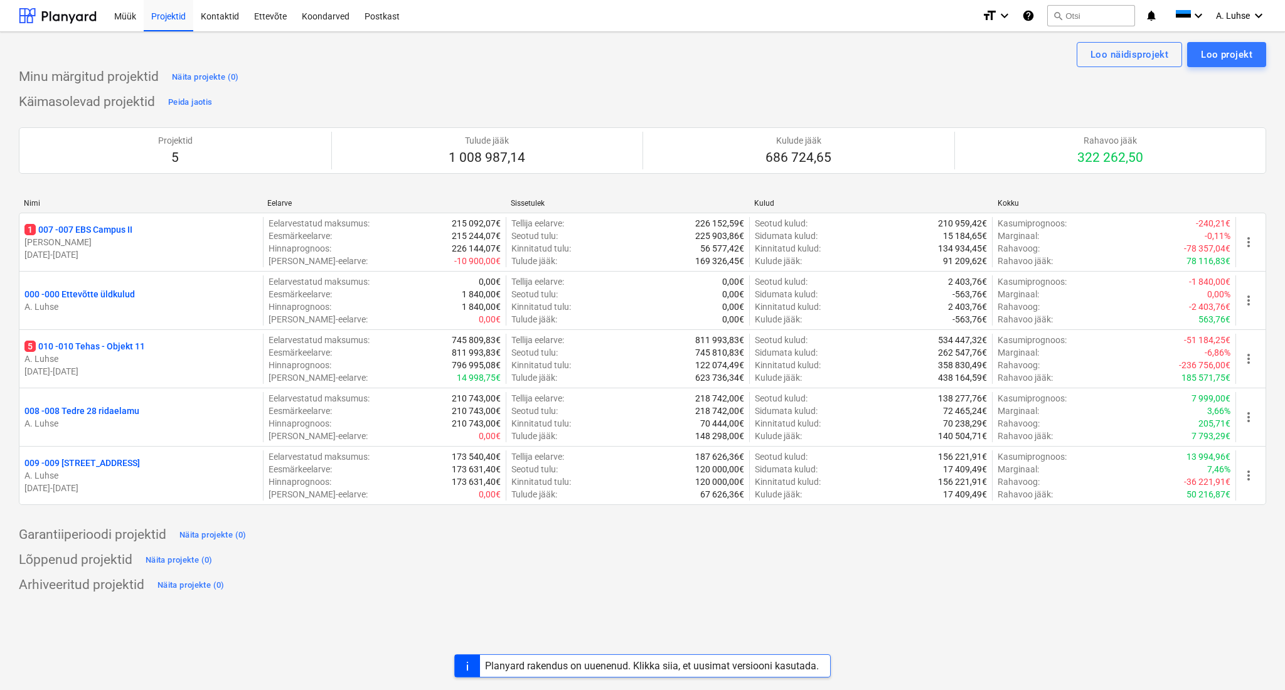 The width and height of the screenshot is (1285, 690). Describe the element at coordinates (720, 469) in the screenshot. I see `p: 120 000,00€` at that location.